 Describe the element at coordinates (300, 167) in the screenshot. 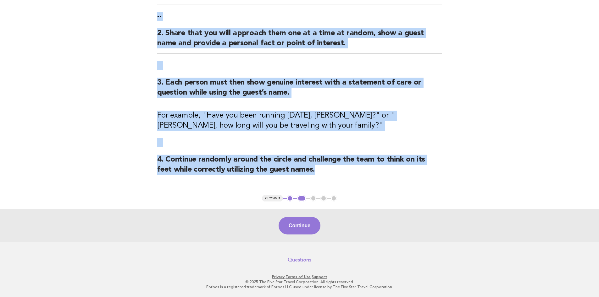

I see `h2: 4. Continue randomly around the circle and challenge the team to think on its feet while correctl...` at that location.